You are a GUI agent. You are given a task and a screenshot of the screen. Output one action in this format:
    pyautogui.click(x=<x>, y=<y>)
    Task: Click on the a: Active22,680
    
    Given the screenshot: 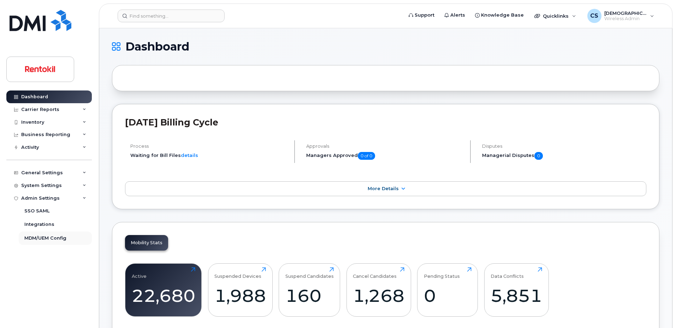 What is the action you would take?
    pyautogui.click(x=163, y=289)
    